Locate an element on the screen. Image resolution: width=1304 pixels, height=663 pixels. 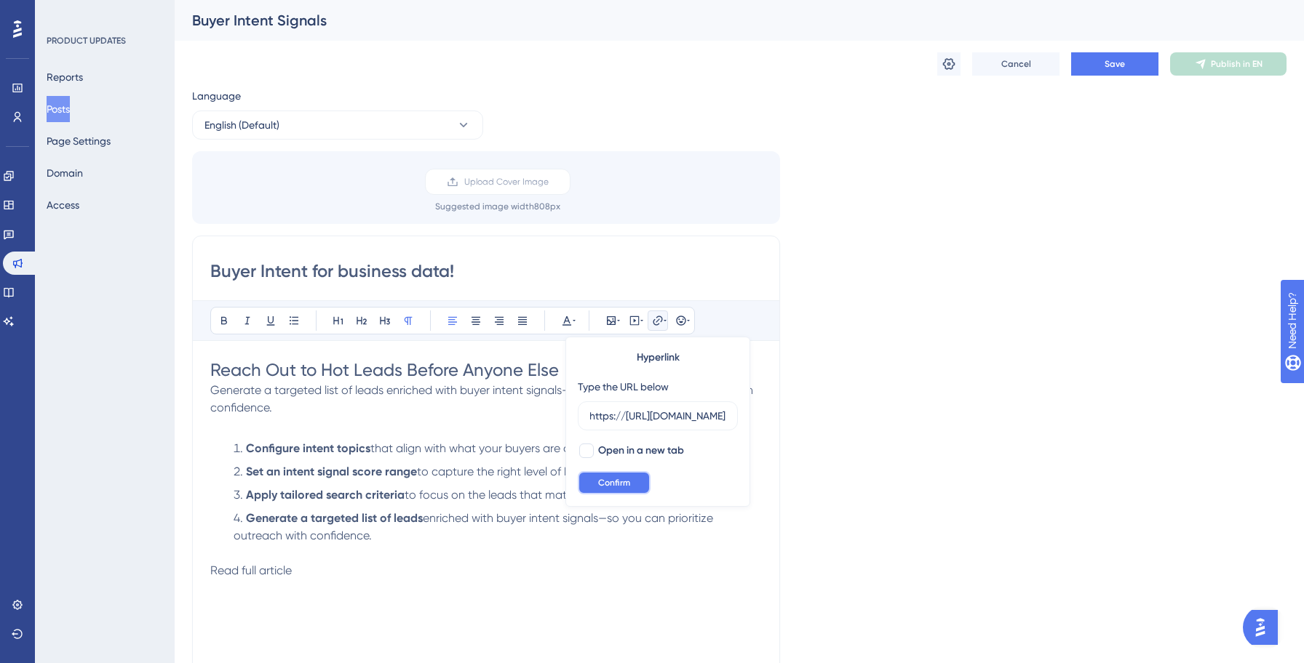
button: Page Settings is located at coordinates (79, 141).